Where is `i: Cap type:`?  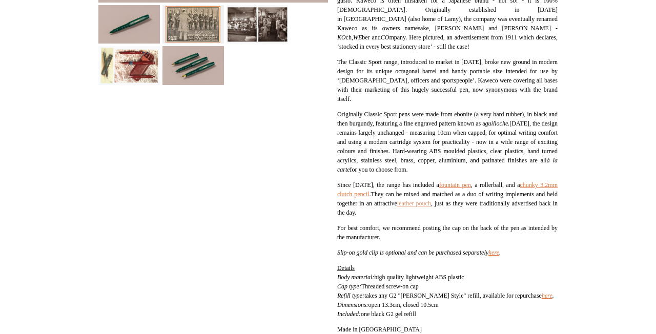
i: Cap type: is located at coordinates (349, 287).